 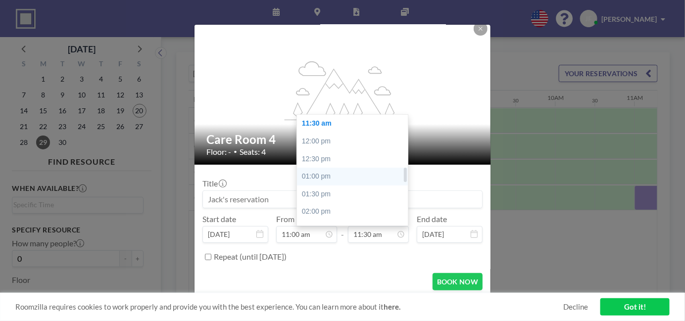 What do you see at coordinates (355, 177) in the screenshot?
I see `div: 01:00 pm` at bounding box center [355, 177].